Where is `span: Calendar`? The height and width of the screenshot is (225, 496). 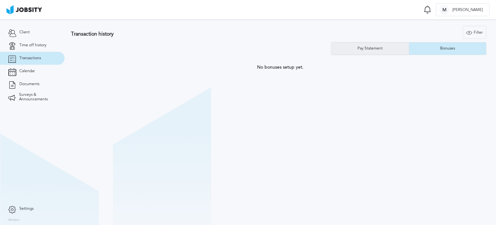 span: Calendar is located at coordinates (27, 71).